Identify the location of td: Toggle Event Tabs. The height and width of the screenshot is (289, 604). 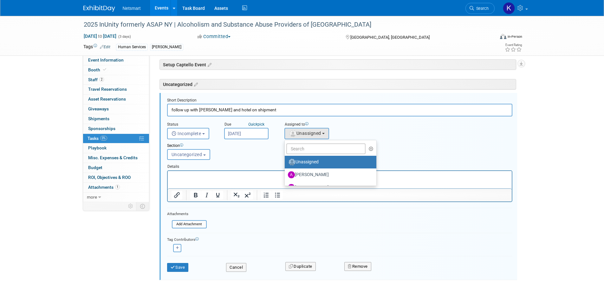
(142, 206).